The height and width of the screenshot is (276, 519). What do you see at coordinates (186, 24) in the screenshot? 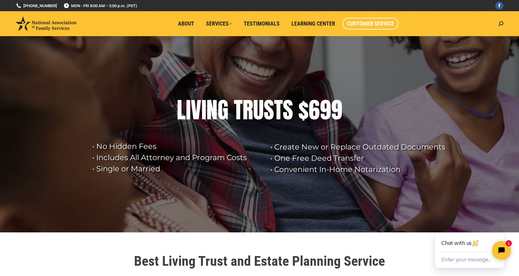
I see `a: About` at bounding box center [186, 24].